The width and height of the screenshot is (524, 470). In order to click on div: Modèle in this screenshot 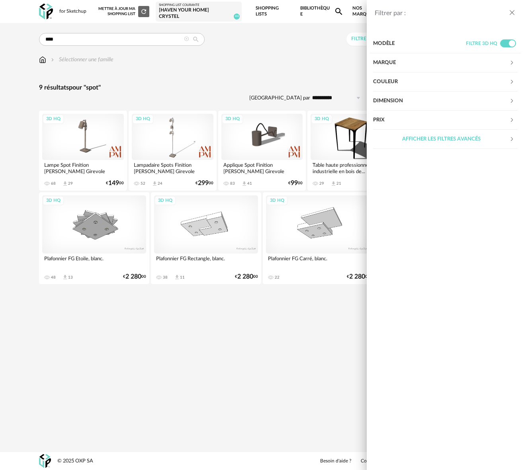, I will do `click(419, 44)`.